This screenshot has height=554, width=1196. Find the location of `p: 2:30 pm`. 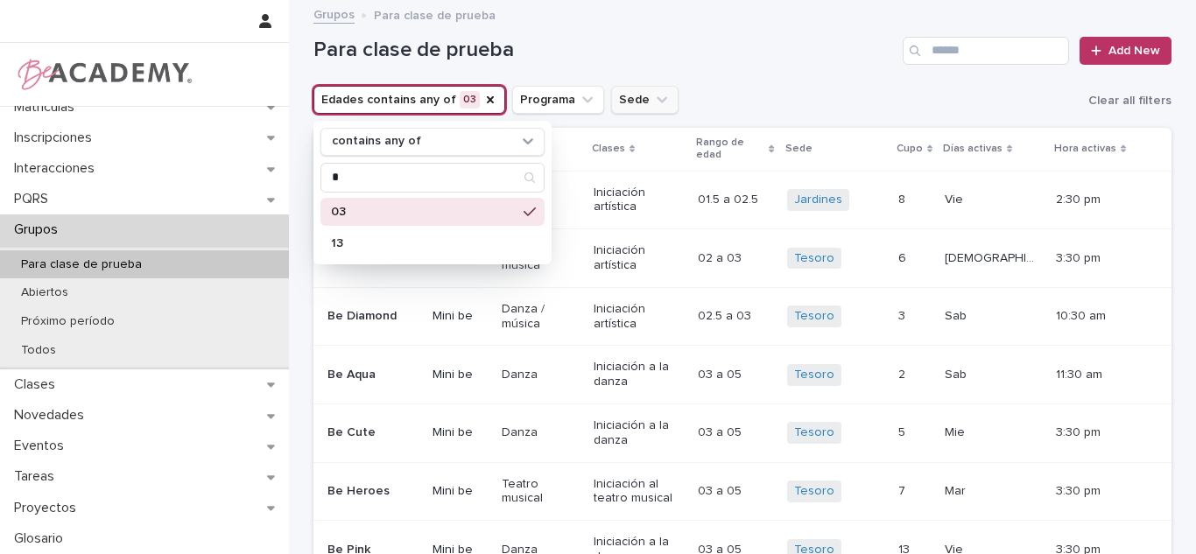

p: 2:30 pm is located at coordinates (1100, 200).